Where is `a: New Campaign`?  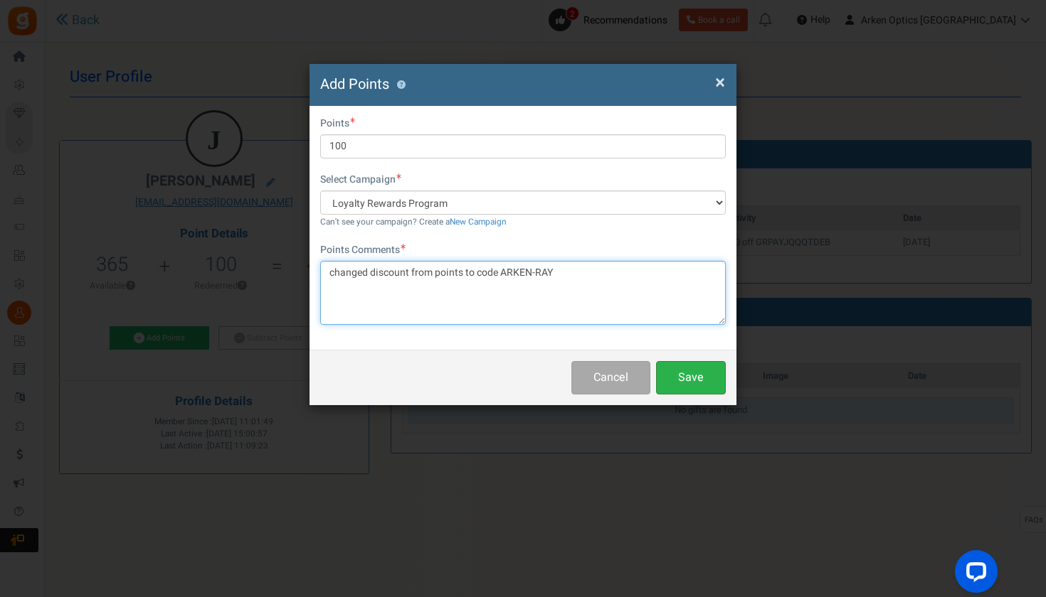
a: New Campaign is located at coordinates (478, 222).